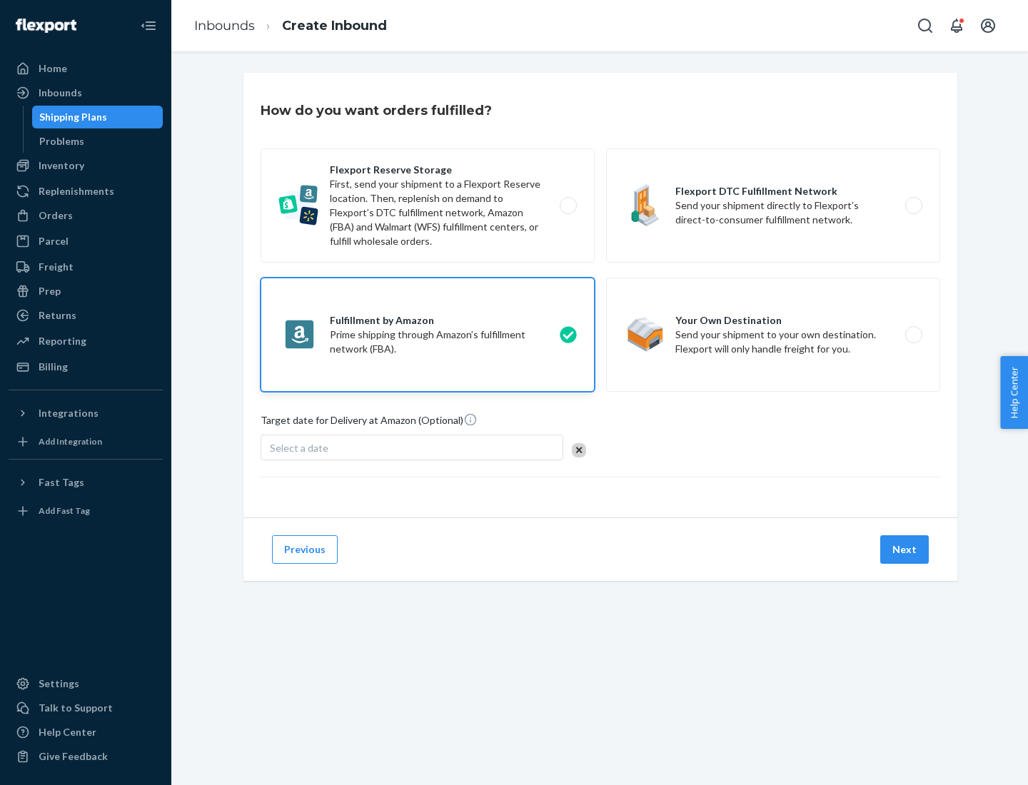 Image resolution: width=1028 pixels, height=785 pixels. What do you see at coordinates (76, 191) in the screenshot?
I see `div: Replenishments` at bounding box center [76, 191].